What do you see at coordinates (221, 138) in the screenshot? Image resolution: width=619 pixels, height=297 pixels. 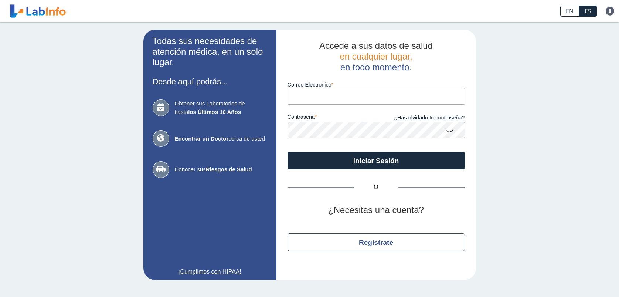 I see `span: cerca de usted` at bounding box center [221, 138].